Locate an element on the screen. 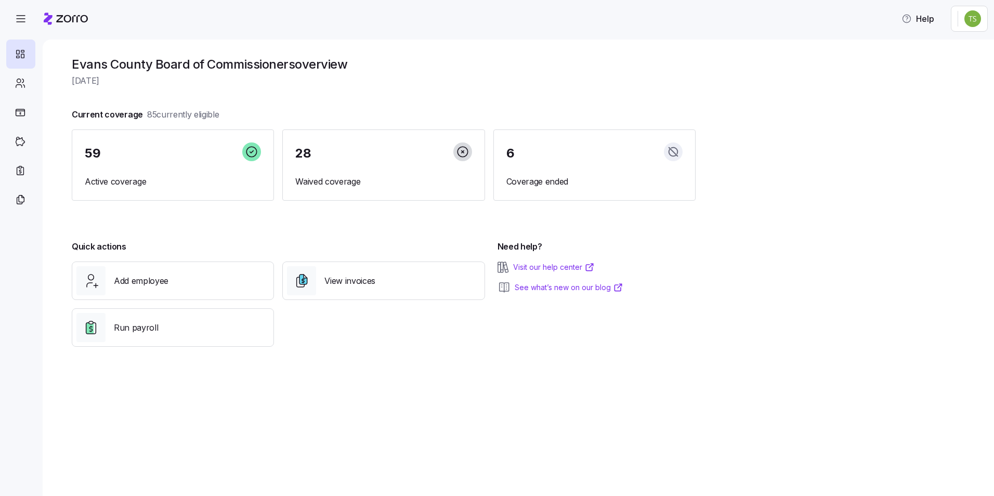 This screenshot has width=994, height=496. span: 28 is located at coordinates (303, 153).